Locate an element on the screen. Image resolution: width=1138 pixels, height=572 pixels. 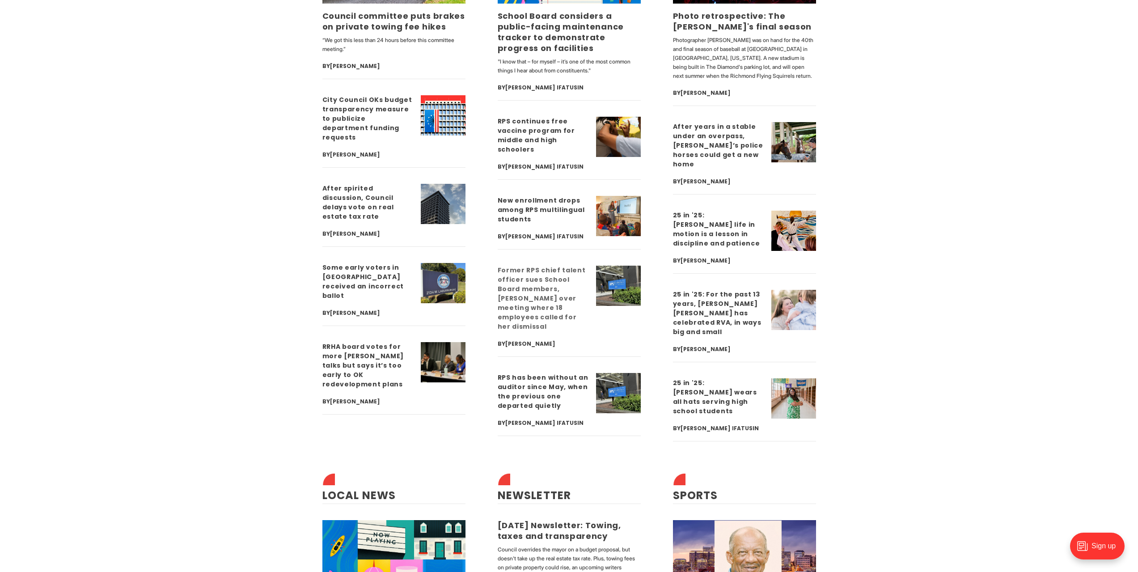
a: Newsletter is located at coordinates (534, 495).